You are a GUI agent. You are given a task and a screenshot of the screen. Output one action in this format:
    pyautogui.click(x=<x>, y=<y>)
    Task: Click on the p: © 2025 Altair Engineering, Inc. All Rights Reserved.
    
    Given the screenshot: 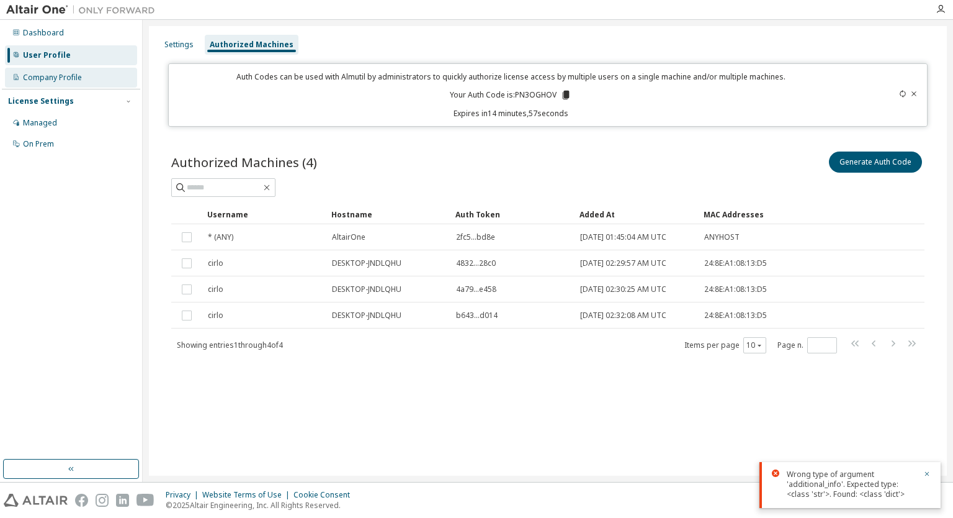 What is the action you would take?
    pyautogui.click(x=261, y=505)
    